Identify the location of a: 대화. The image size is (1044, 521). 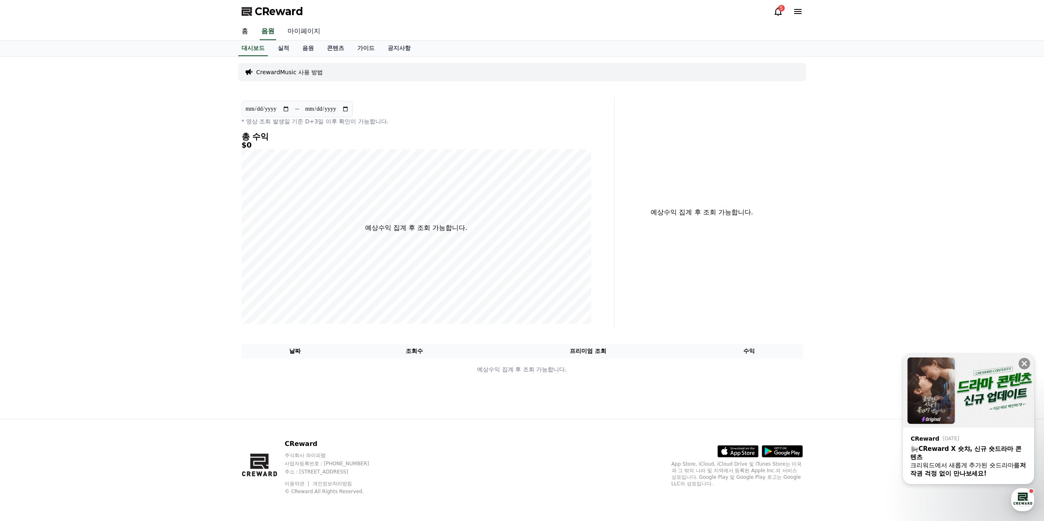
(80, 270).